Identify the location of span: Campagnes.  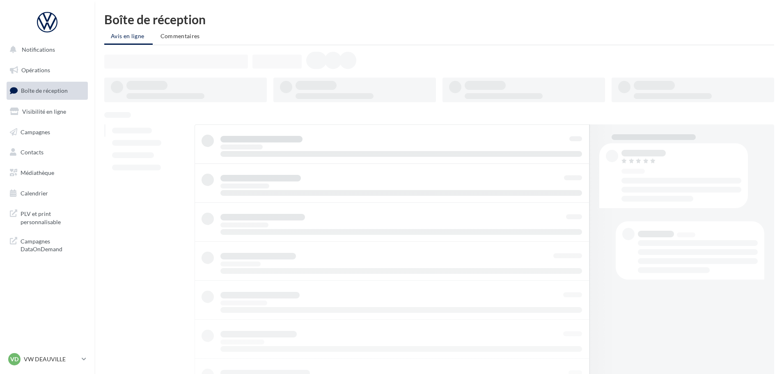
(35, 131).